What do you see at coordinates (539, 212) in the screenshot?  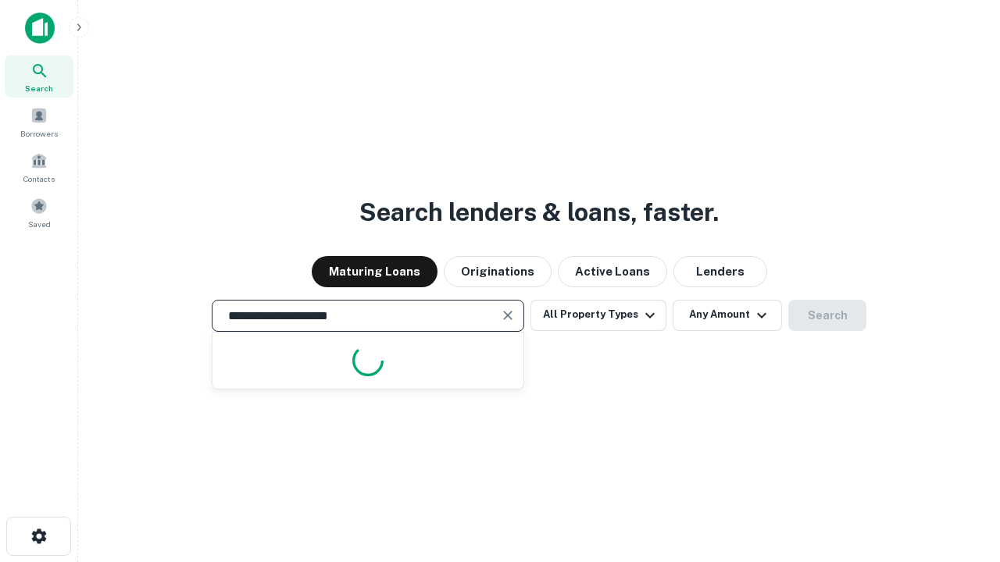 I see `h3: Search lenders & loans, faster.` at bounding box center [539, 212].